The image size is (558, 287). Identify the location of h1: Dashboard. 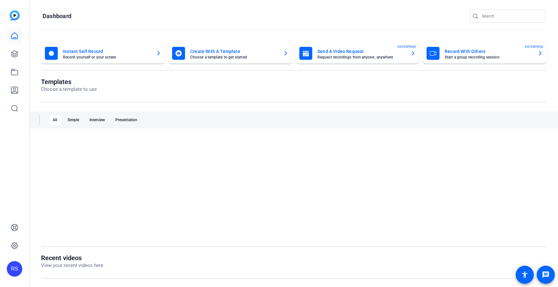
(57, 16).